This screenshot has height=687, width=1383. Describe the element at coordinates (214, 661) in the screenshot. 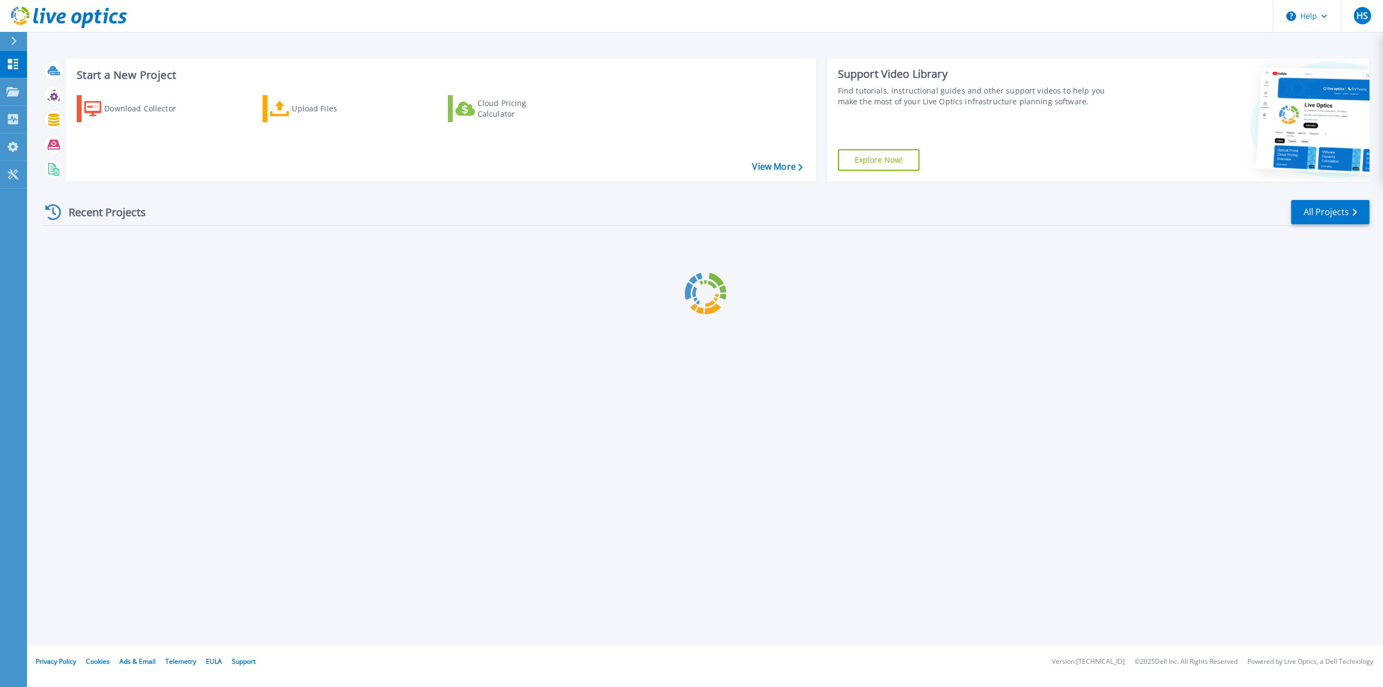

I see `a: EULA` at that location.